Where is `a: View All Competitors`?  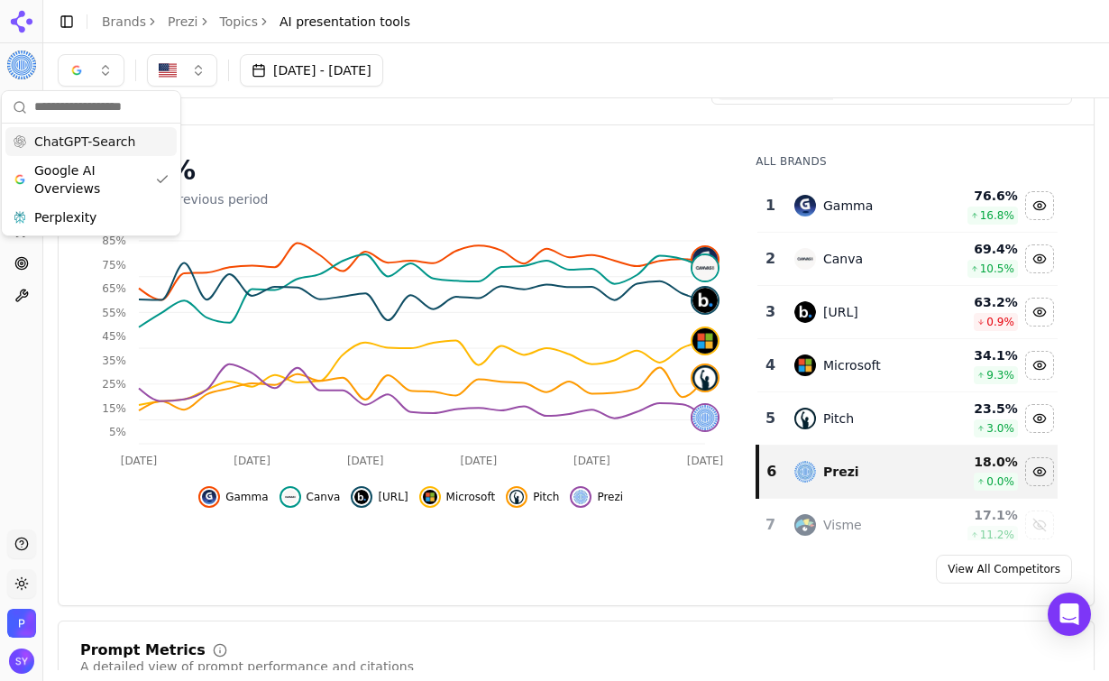
a: View All Competitors is located at coordinates (1004, 569).